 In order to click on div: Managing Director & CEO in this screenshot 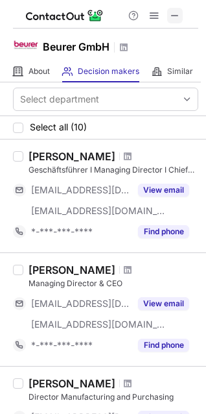, I will do `click(114, 284)`.